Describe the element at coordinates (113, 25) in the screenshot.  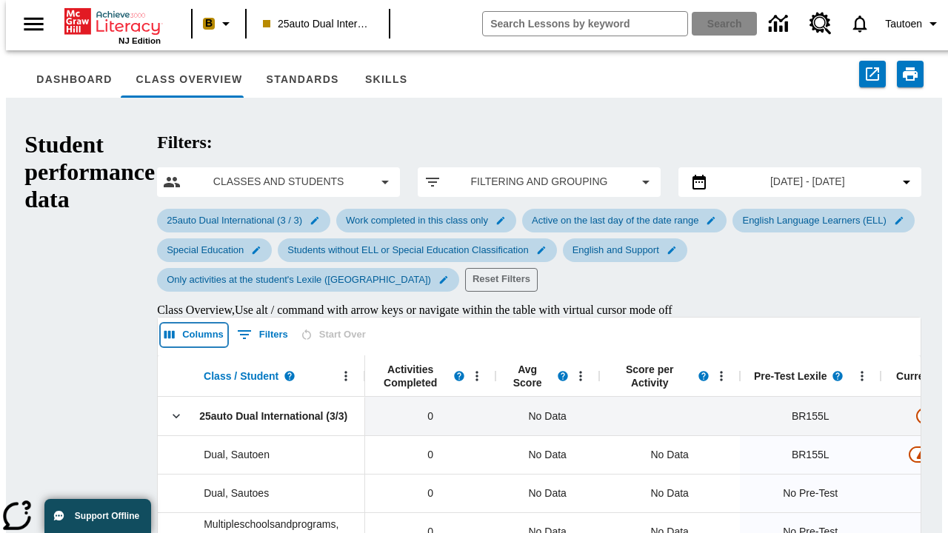
I see `div: Home` at that location.